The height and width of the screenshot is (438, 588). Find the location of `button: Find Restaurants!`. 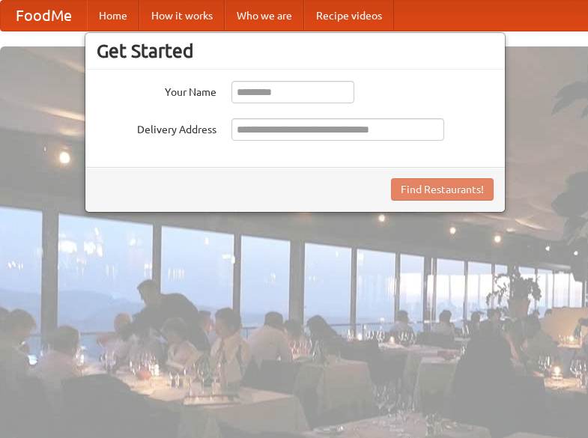

button: Find Restaurants! is located at coordinates (442, 189).